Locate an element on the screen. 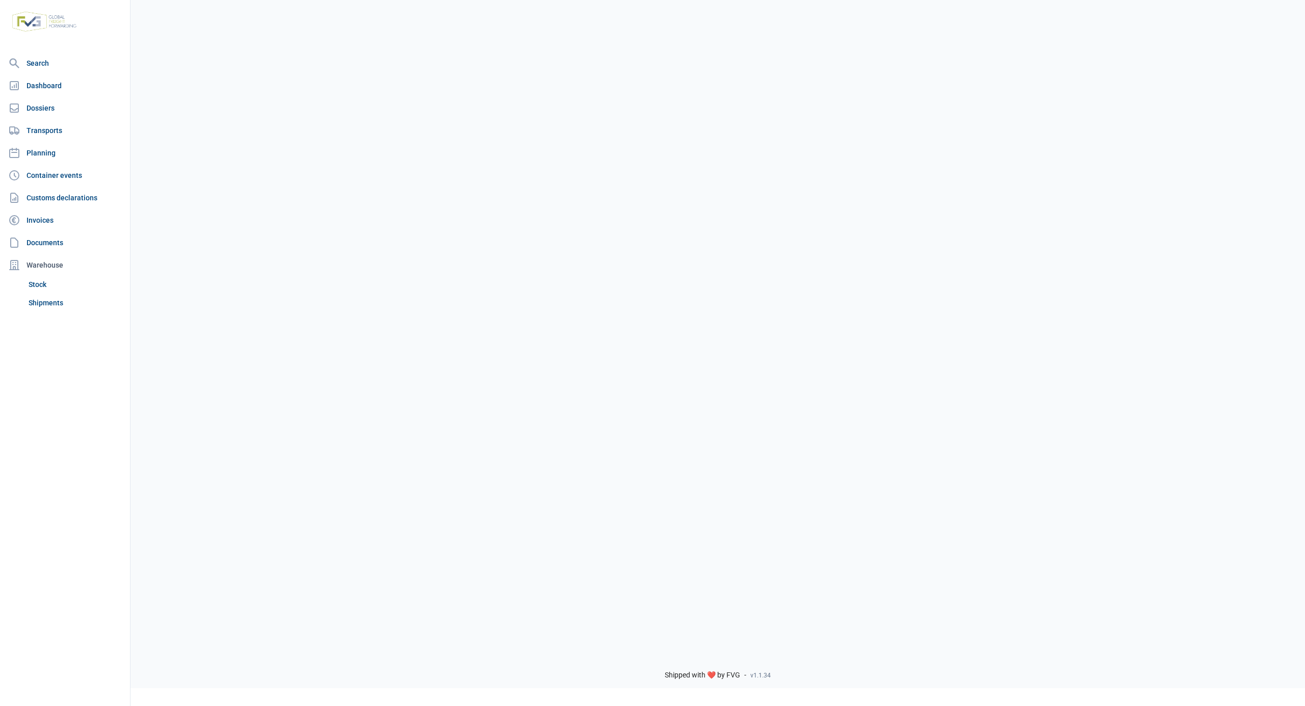 The height and width of the screenshot is (706, 1305). a: Stock is located at coordinates (75, 284).